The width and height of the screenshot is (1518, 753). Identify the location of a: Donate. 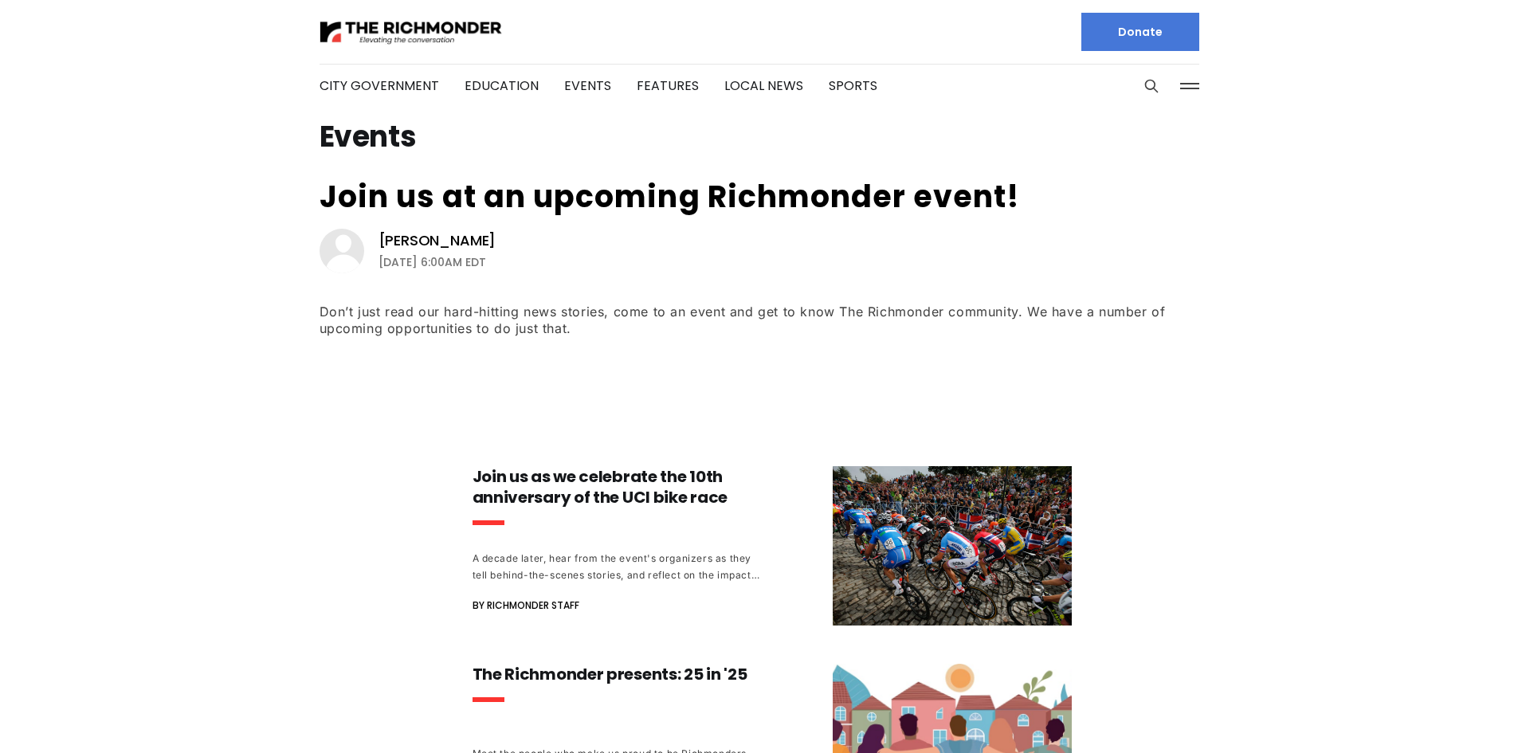
(1140, 32).